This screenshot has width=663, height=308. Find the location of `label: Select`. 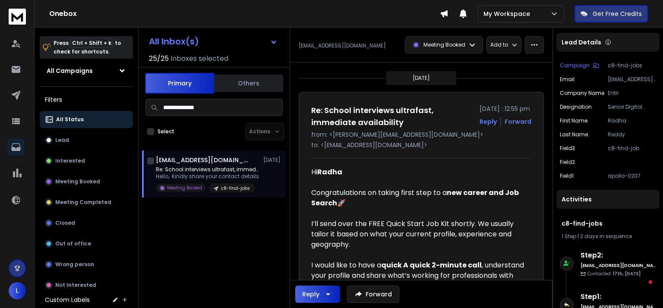

label: Select is located at coordinates (166, 132).